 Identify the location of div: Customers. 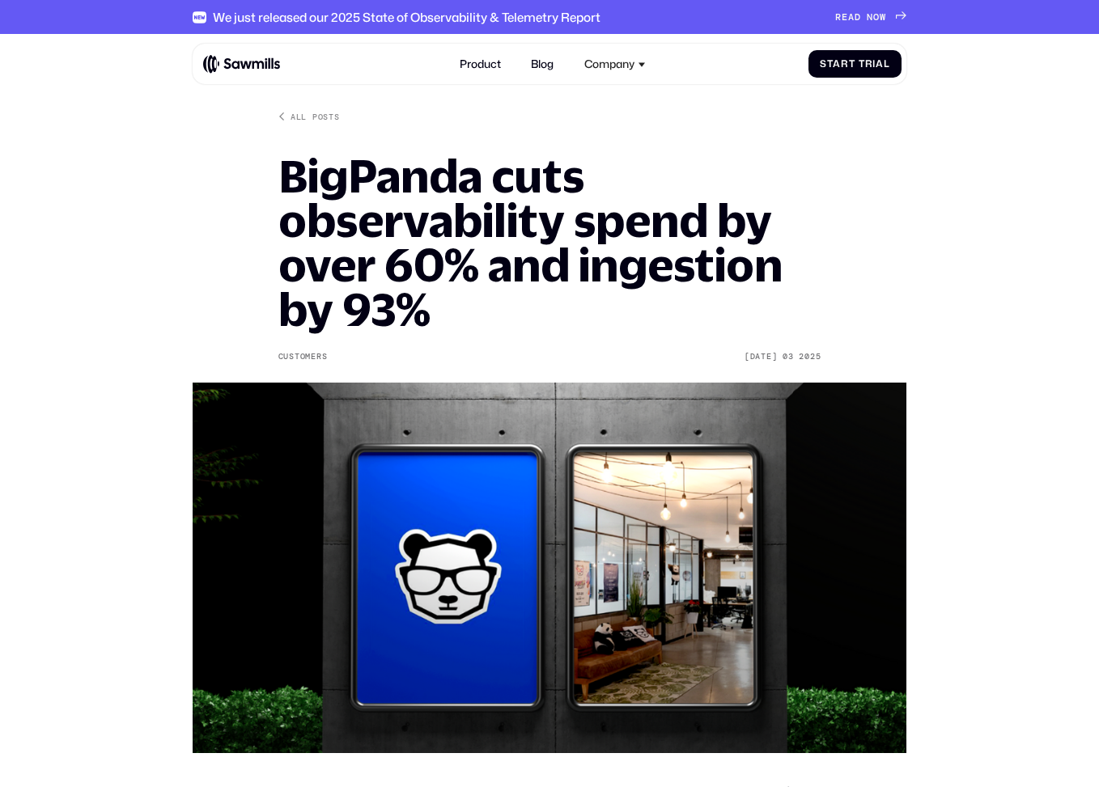
(303, 357).